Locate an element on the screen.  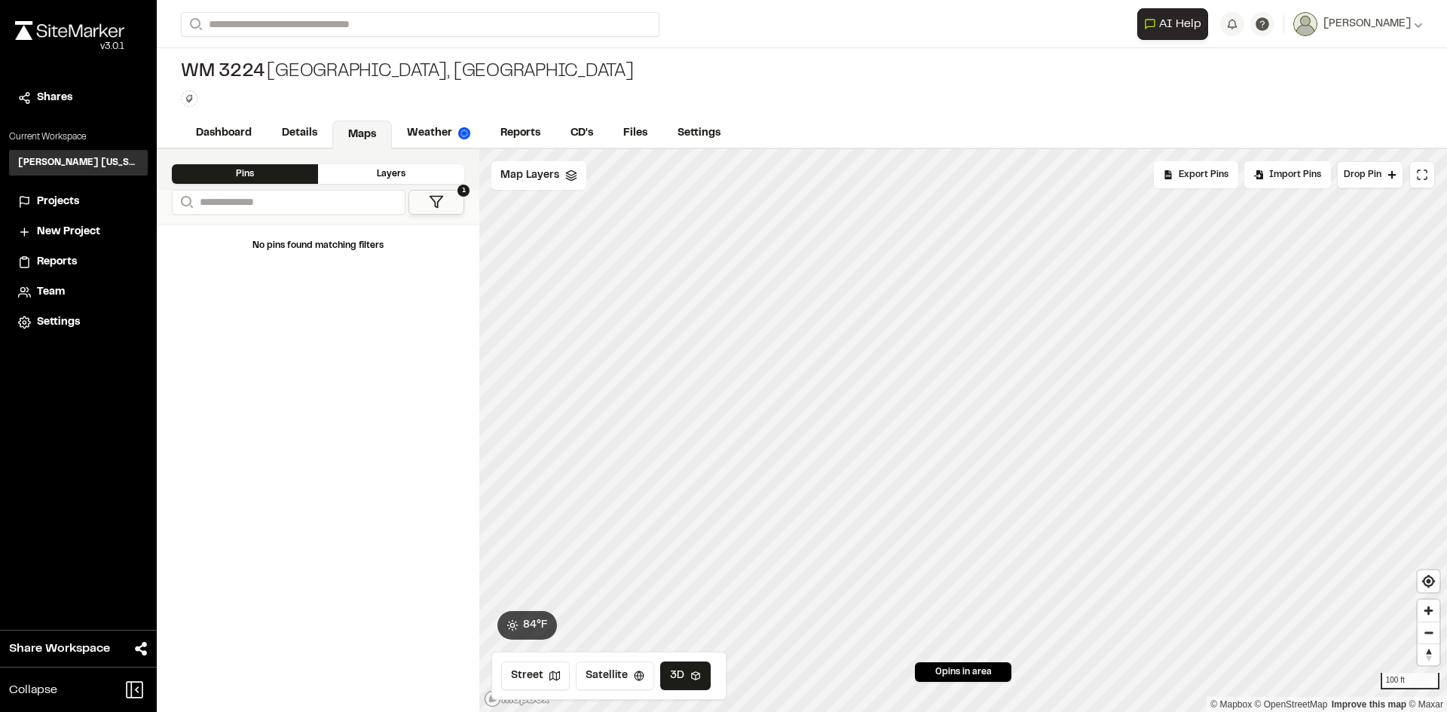
span: Export Pins is located at coordinates (1204, 175).